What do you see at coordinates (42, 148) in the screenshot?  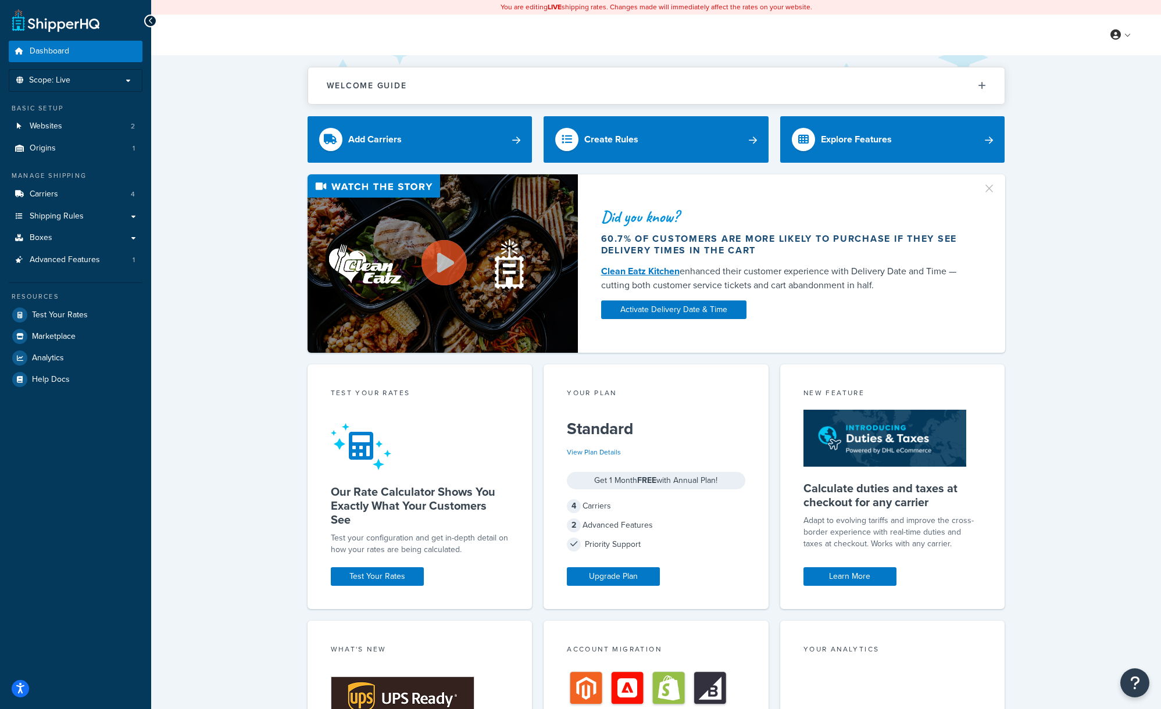 I see `span: Origins` at bounding box center [42, 148].